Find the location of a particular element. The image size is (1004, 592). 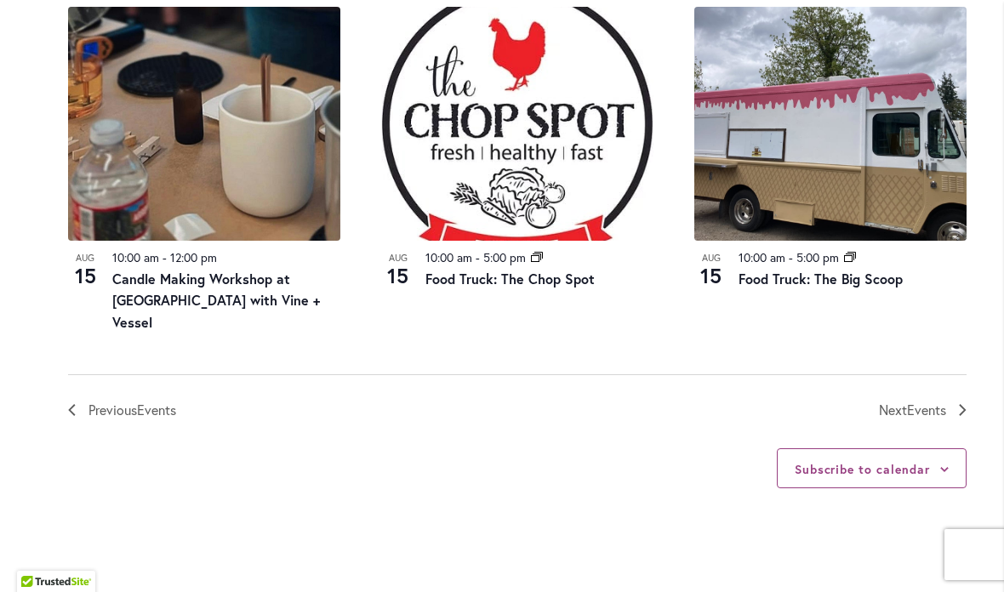

a: Food Truck: The Chop Spot is located at coordinates (509, 278).